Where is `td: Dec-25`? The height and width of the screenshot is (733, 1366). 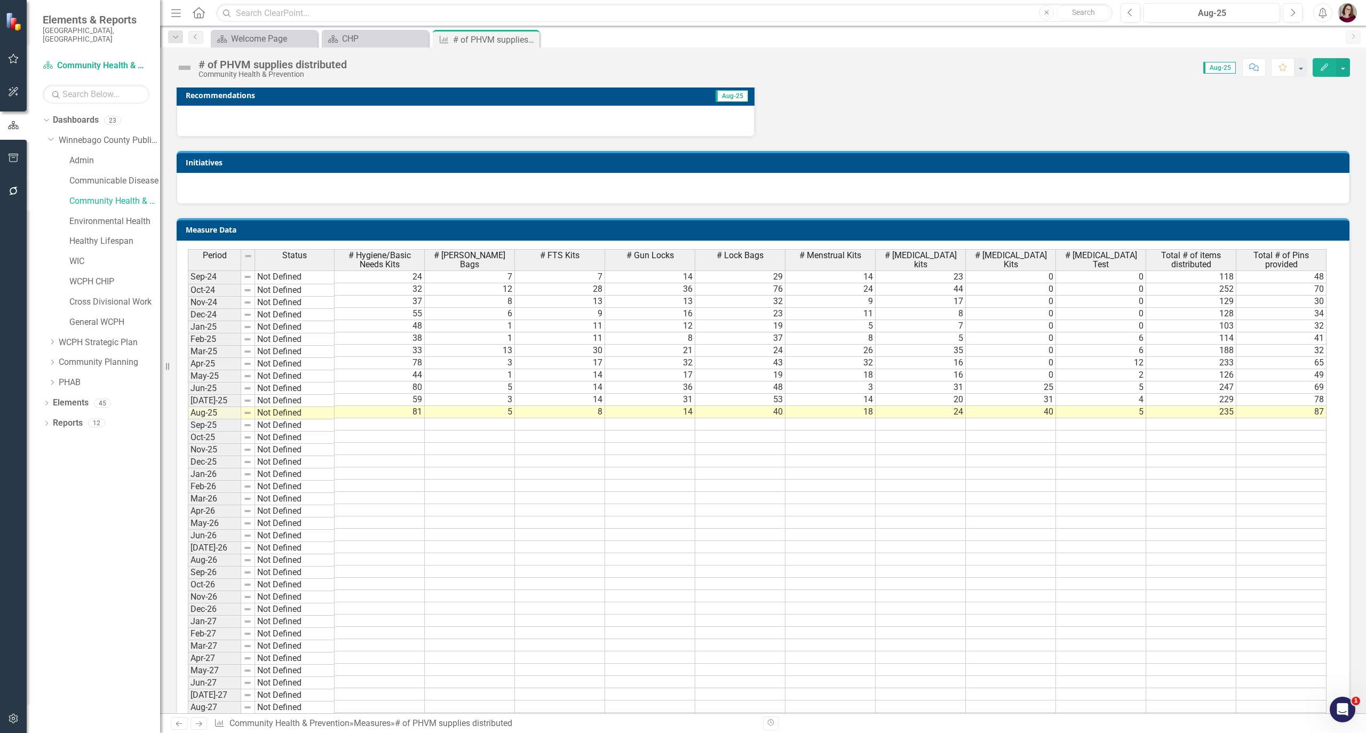
td: Dec-25 is located at coordinates (215, 462).